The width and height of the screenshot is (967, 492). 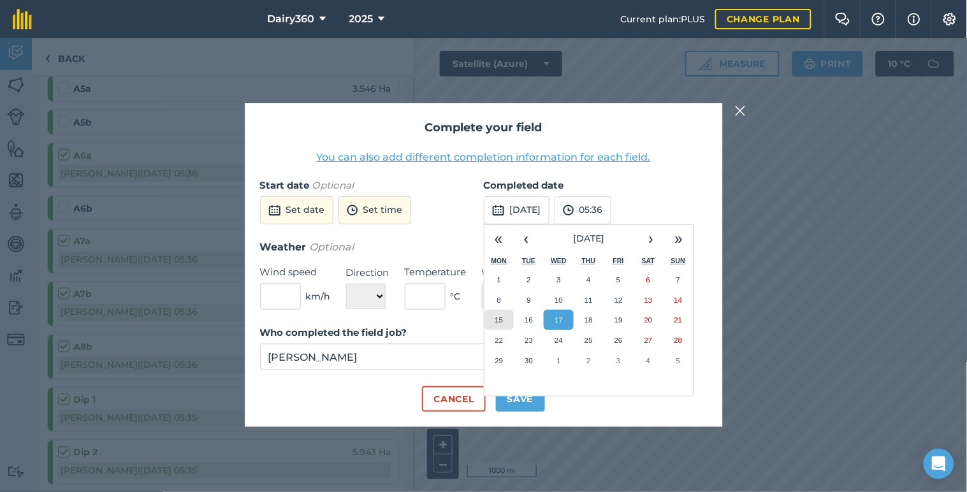 What do you see at coordinates (648, 300) in the screenshot?
I see `button: September 13, 2025` at bounding box center [648, 300].